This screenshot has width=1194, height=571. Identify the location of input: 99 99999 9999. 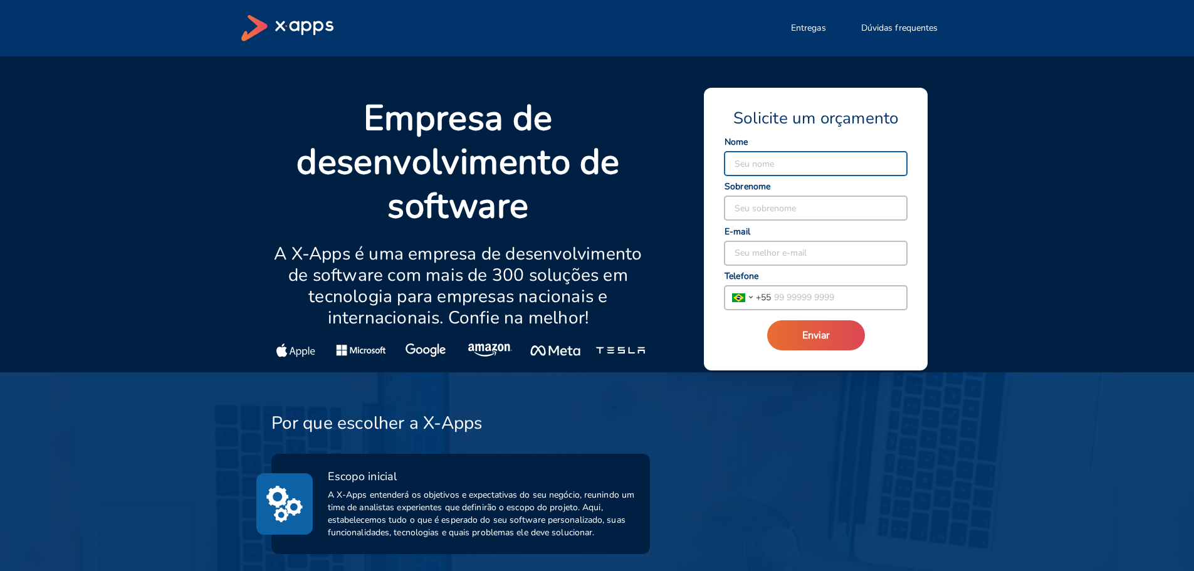
(839, 298).